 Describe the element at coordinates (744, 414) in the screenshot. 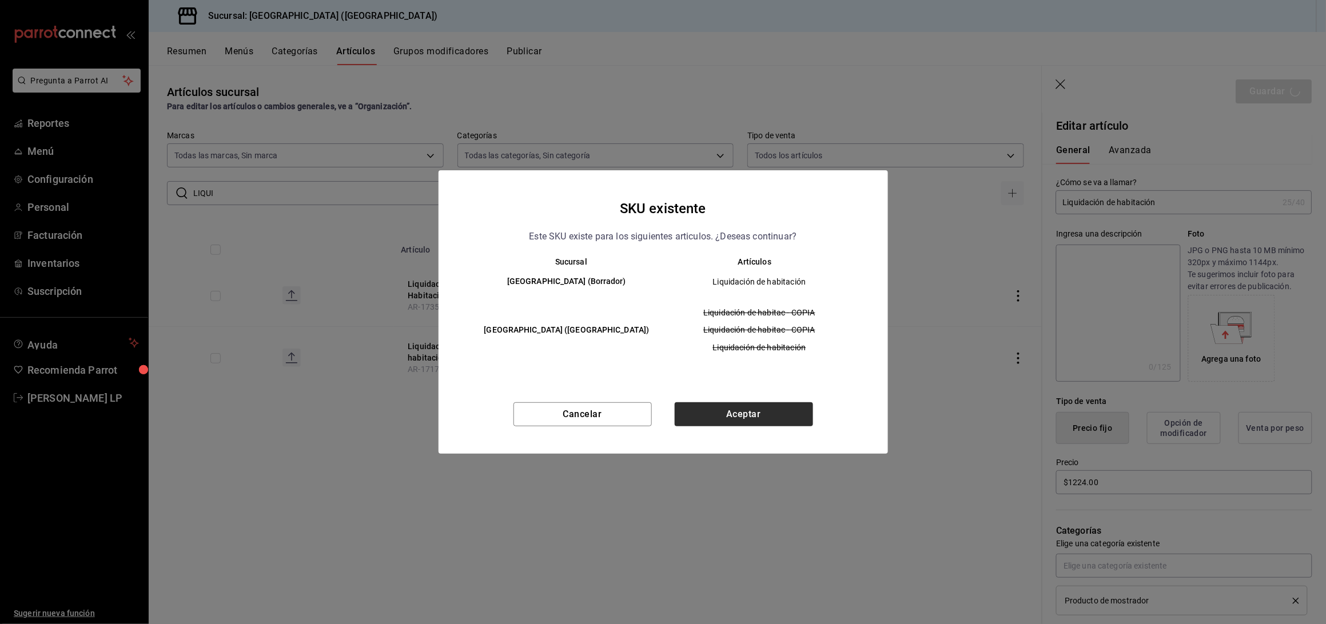

I see `button: Aceptar` at that location.